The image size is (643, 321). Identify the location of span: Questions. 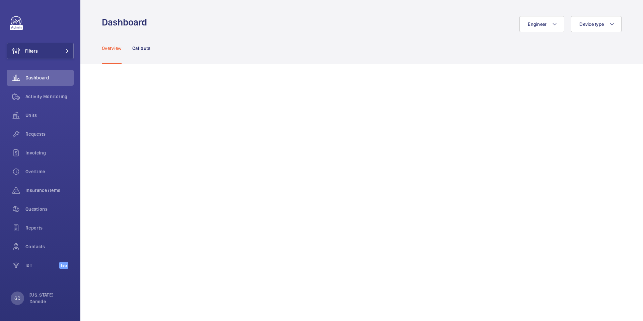
(50, 209).